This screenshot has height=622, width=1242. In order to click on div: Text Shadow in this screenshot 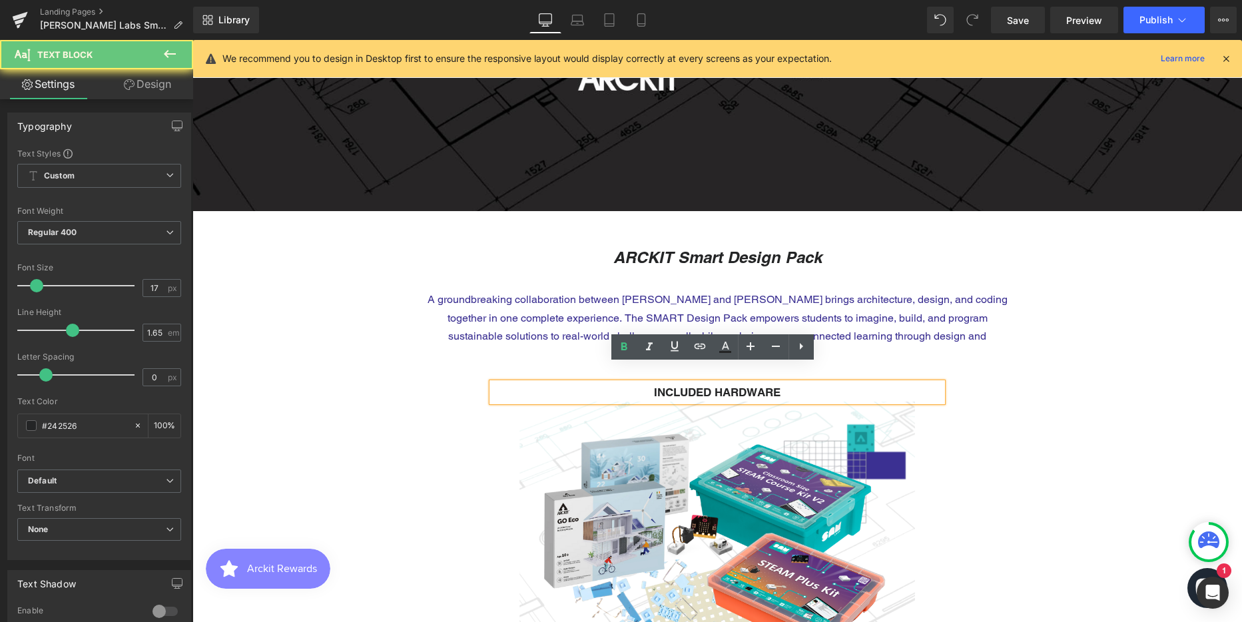, I will do `click(47, 580)`.